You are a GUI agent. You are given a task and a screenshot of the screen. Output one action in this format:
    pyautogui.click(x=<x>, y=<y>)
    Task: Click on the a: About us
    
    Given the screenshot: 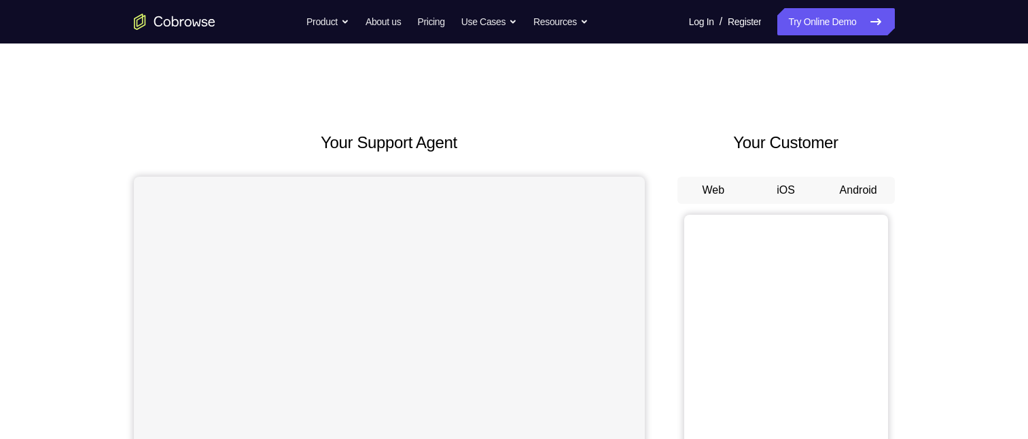 What is the action you would take?
    pyautogui.click(x=383, y=22)
    